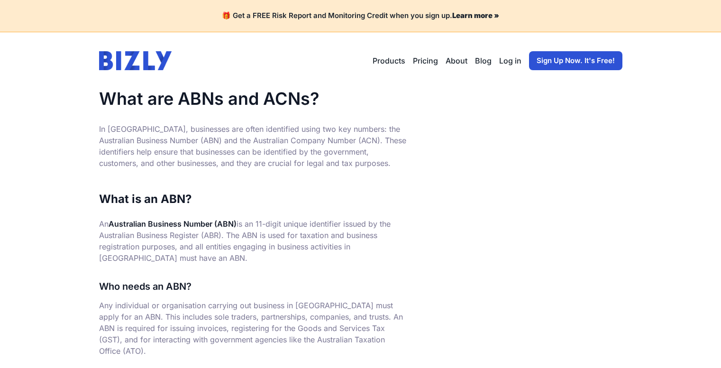  What do you see at coordinates (253, 199) in the screenshot?
I see `h2: What is an ABN?` at bounding box center [253, 199].